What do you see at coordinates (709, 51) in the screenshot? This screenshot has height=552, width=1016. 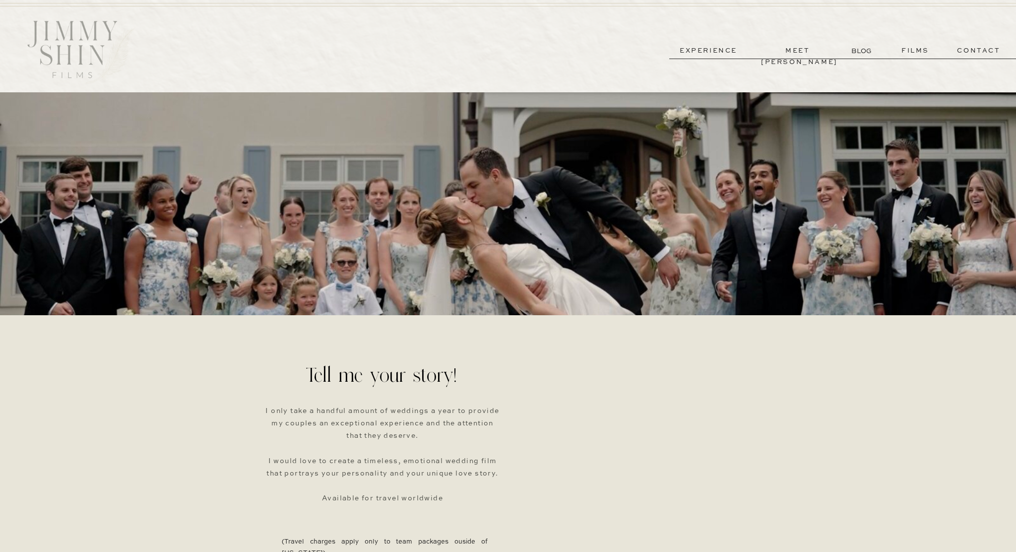 I see `p: experience` at bounding box center [709, 51].